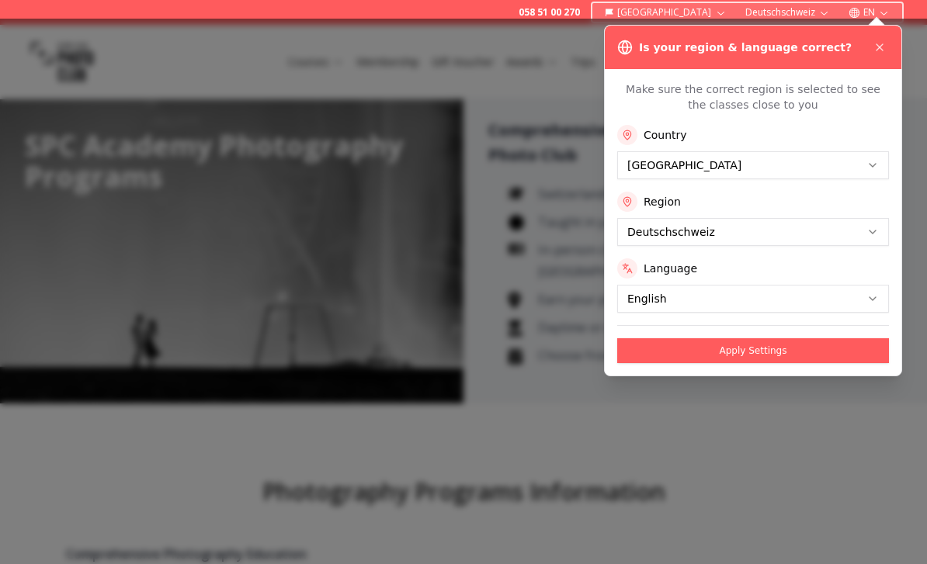 The image size is (927, 564). What do you see at coordinates (665, 135) in the screenshot?
I see `label: Country` at bounding box center [665, 135].